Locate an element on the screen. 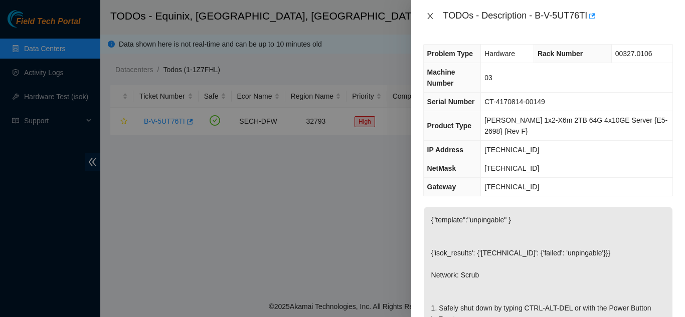 Image resolution: width=685 pixels, height=317 pixels. button: Close is located at coordinates (430, 16).